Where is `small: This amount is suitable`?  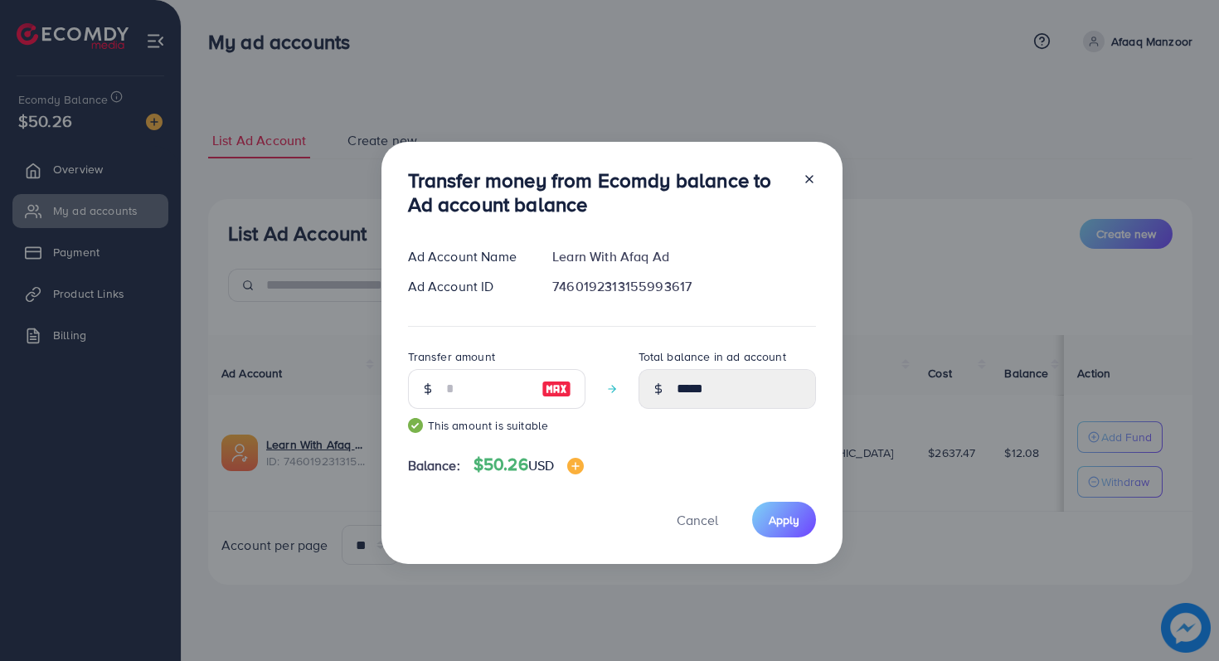 small: This amount is suitable is located at coordinates (497, 426).